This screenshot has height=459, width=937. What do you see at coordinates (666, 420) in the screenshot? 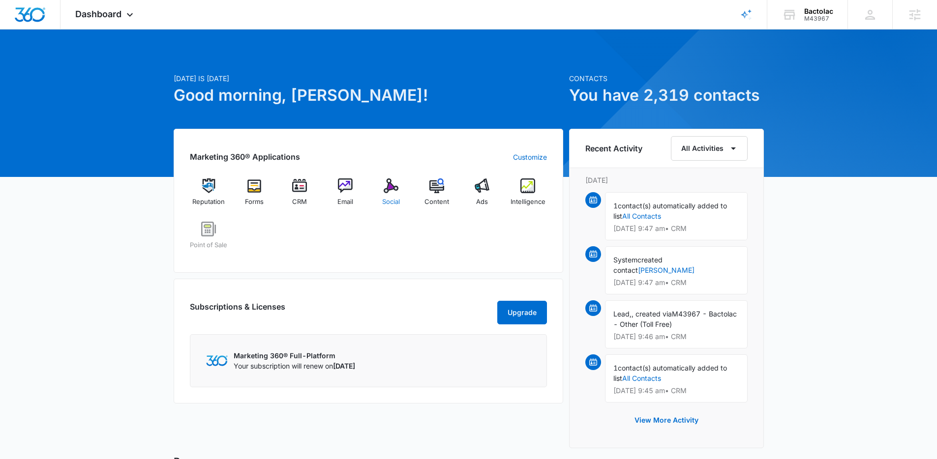
I see `button: View More Activity` at bounding box center [666, 420].